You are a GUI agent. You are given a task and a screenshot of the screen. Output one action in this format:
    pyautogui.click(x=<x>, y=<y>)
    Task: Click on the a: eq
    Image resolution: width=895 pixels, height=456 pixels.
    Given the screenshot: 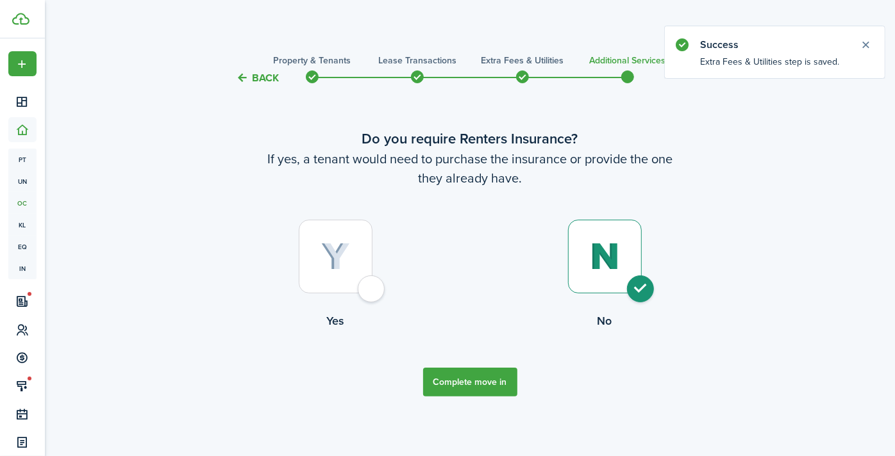 What is the action you would take?
    pyautogui.click(x=22, y=247)
    